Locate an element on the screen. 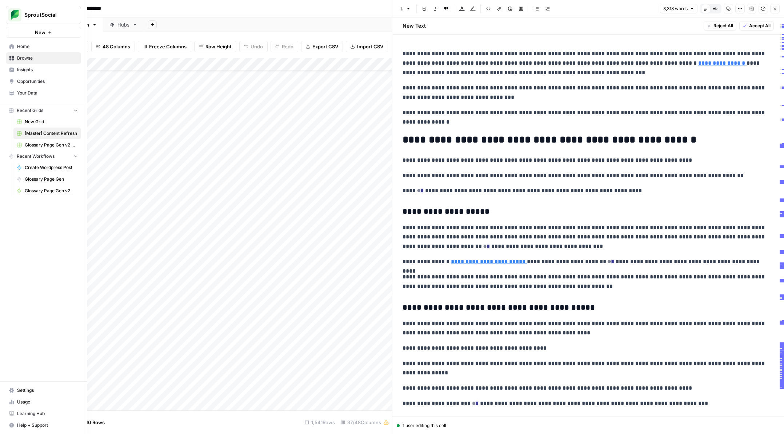  span: Freeze Columns is located at coordinates (168, 47).